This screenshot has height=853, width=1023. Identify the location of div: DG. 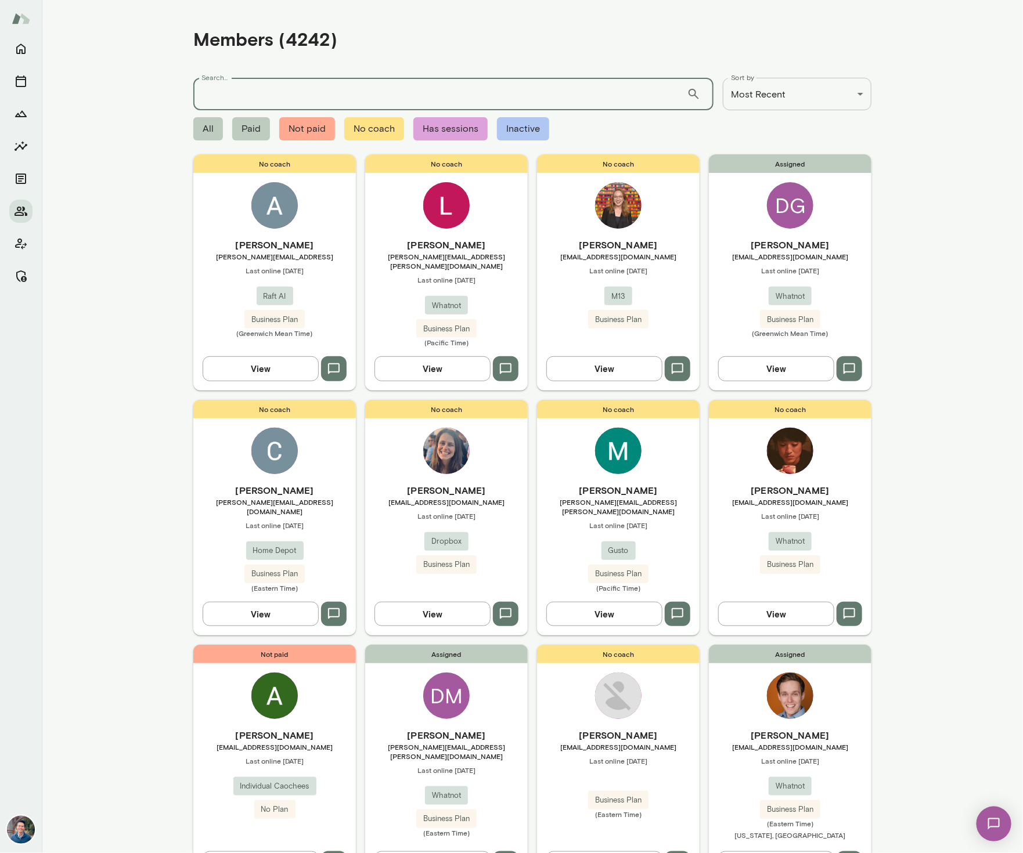
(790, 205).